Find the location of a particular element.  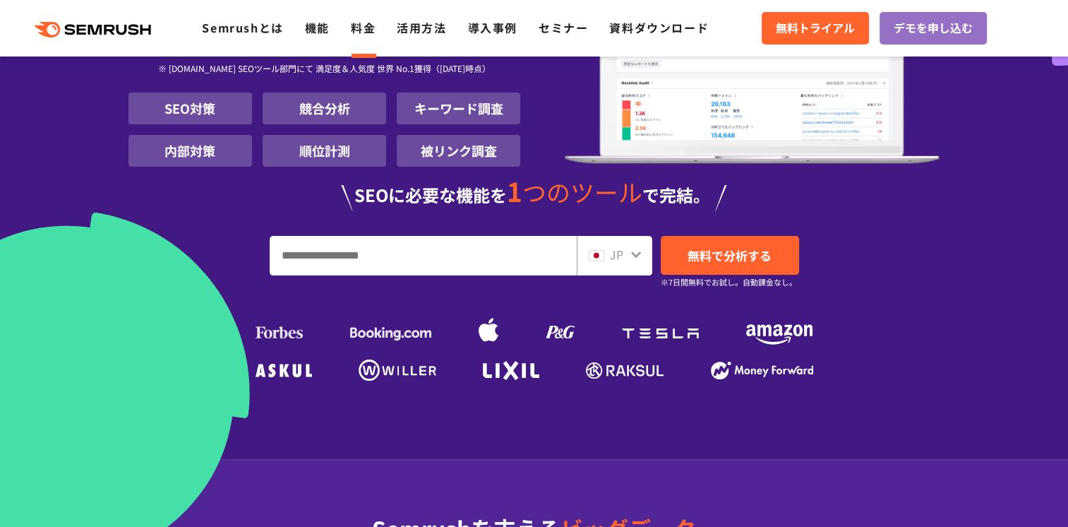

a: 資料ダウンロード is located at coordinates (659, 28).